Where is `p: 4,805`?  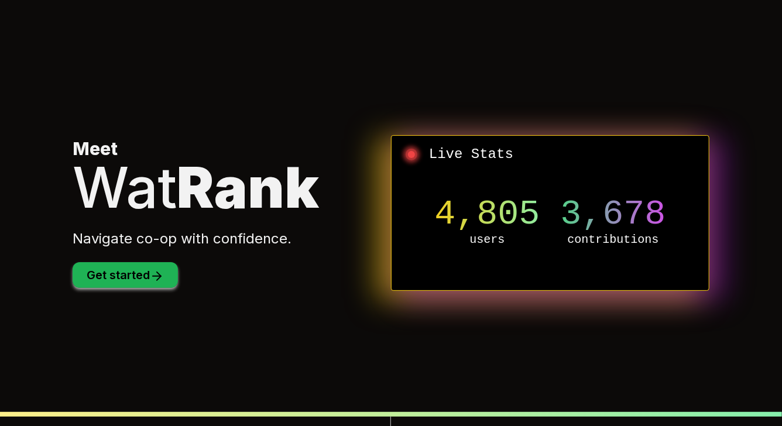 p: 4,805 is located at coordinates (487, 214).